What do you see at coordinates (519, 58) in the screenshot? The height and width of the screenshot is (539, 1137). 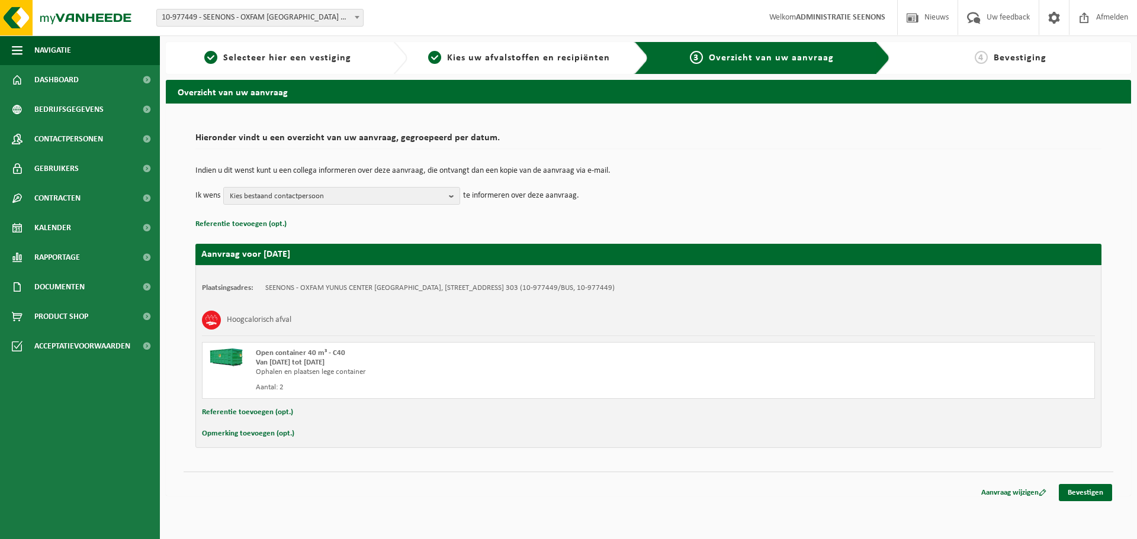 I see `a: 2Kies uw afvalstoffen en recipiënten` at bounding box center [519, 58].